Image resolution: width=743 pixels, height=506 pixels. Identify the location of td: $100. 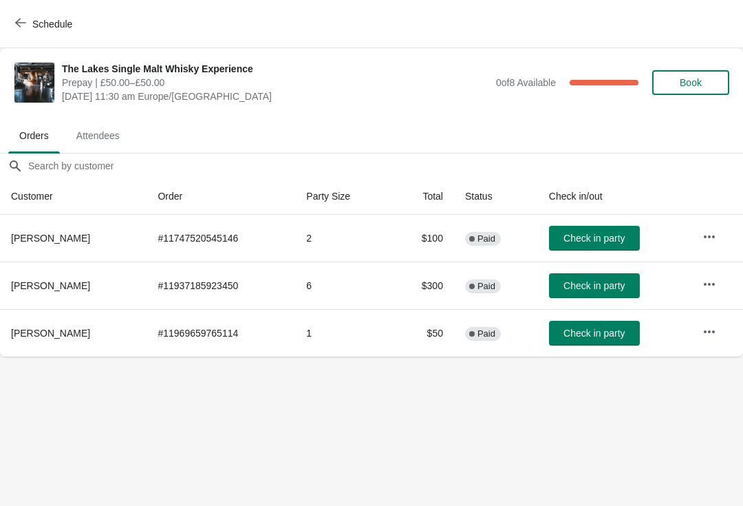
(423, 238).